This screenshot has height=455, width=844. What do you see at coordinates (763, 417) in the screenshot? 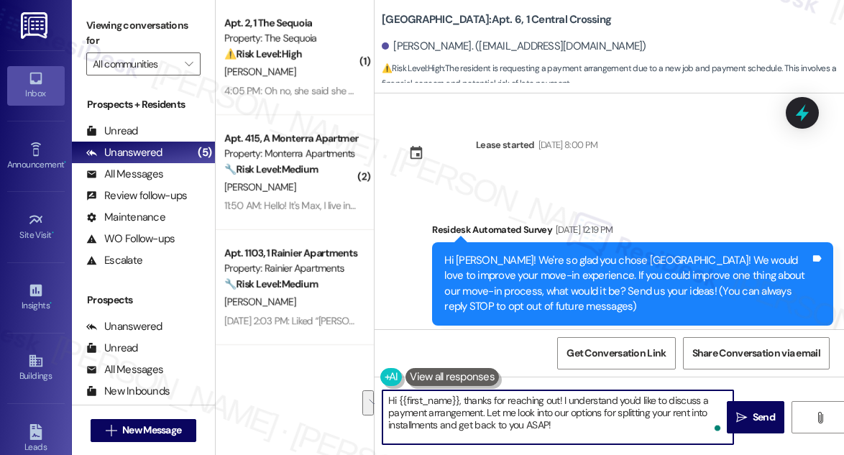
I see `span: Send` at bounding box center [763, 417].